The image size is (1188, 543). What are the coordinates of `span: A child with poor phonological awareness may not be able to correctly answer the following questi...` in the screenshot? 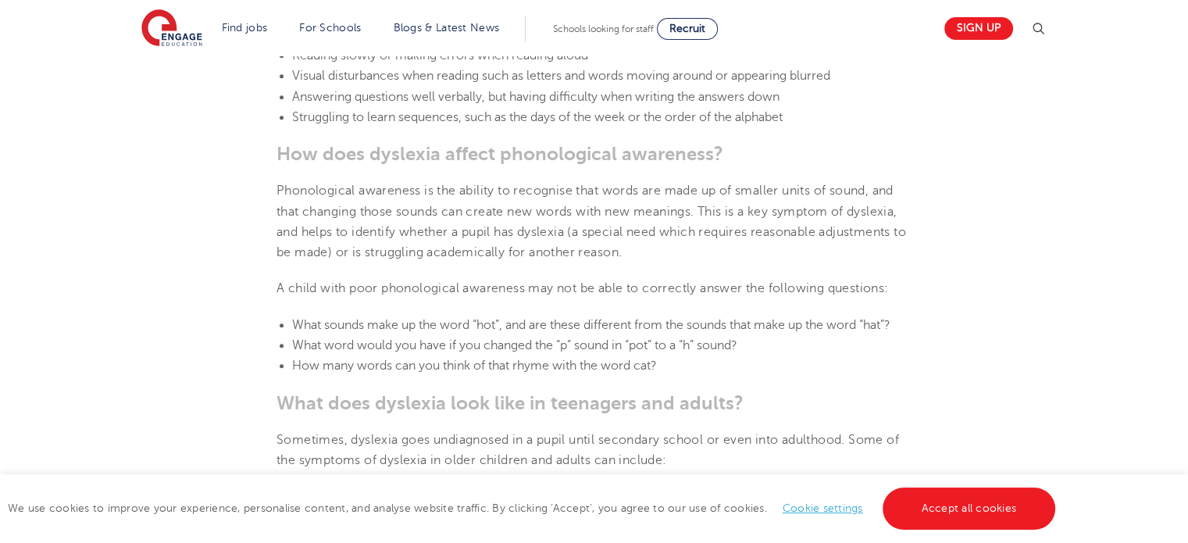 It's located at (582, 288).